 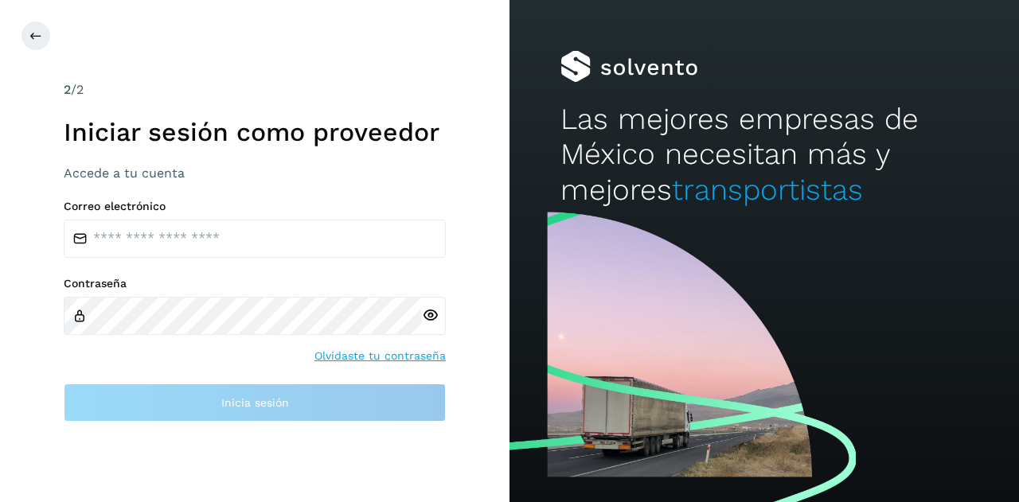 What do you see at coordinates (67, 89) in the screenshot?
I see `span: 2` at bounding box center [67, 89].